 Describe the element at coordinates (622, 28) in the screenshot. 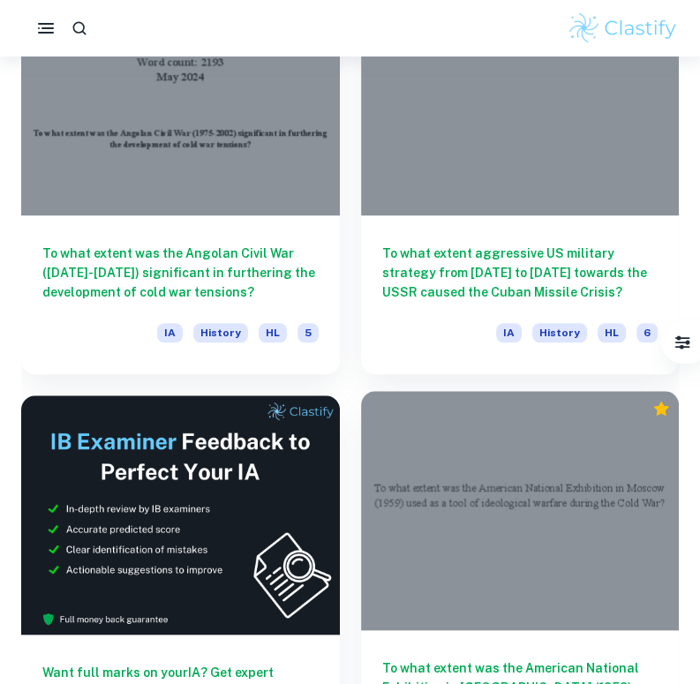

I see `img: Clastify logo` at that location.